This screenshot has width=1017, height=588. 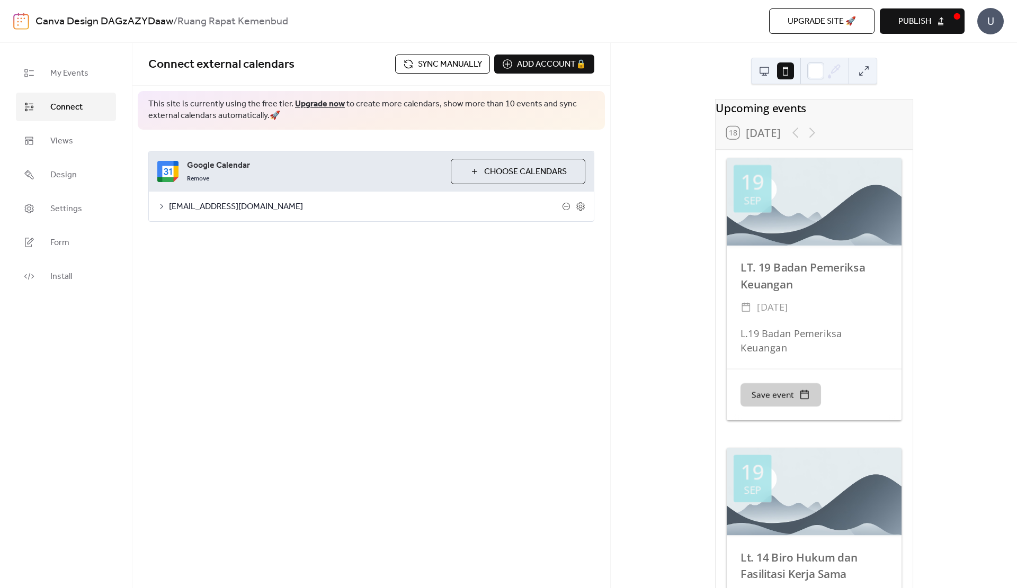 What do you see at coordinates (915, 22) in the screenshot?
I see `span: Publish` at bounding box center [915, 22].